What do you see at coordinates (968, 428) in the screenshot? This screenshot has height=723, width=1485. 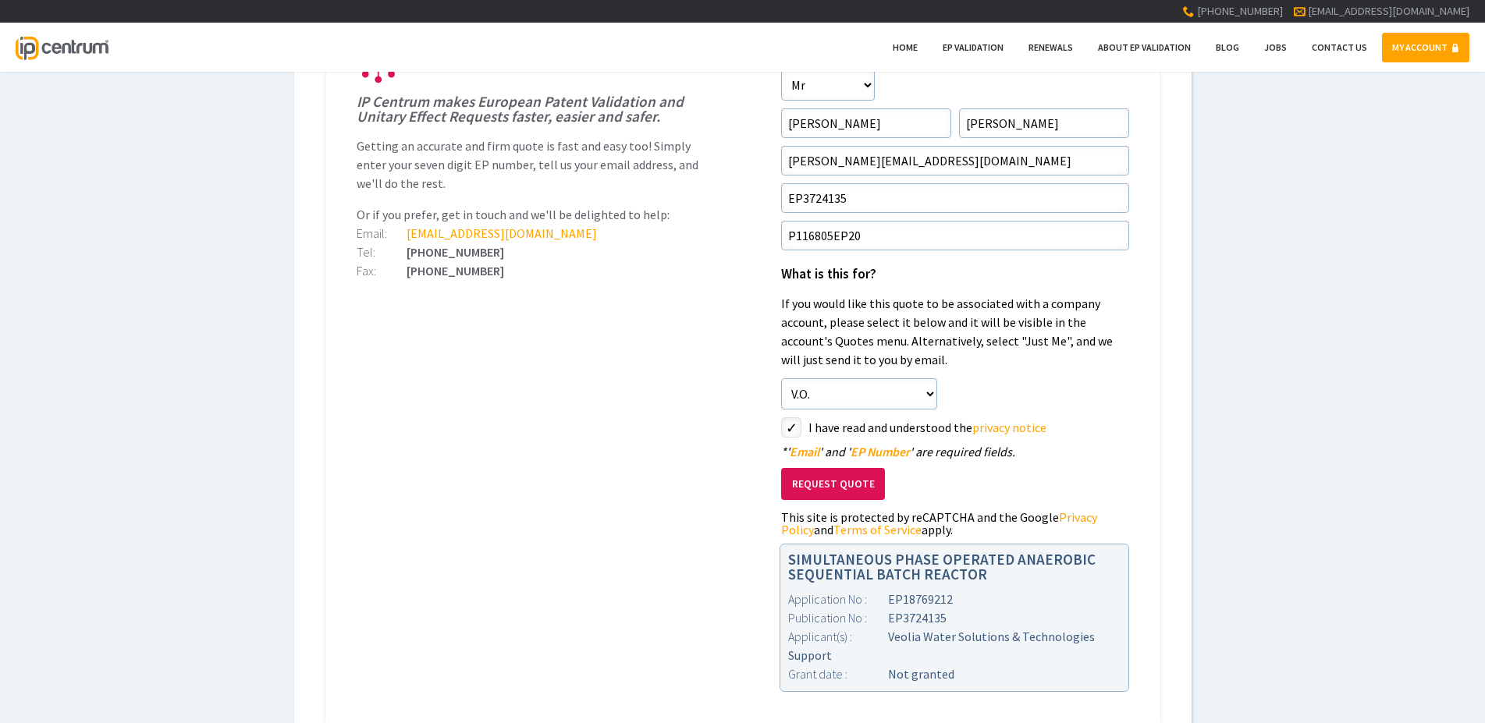 I see `label: I have read and understood the` at bounding box center [968, 428].